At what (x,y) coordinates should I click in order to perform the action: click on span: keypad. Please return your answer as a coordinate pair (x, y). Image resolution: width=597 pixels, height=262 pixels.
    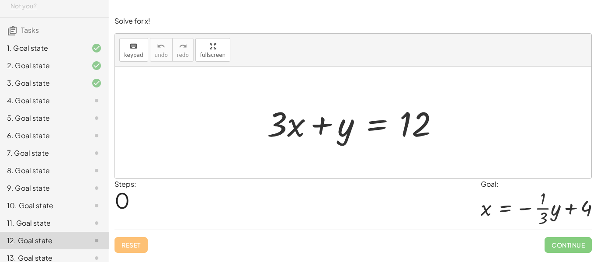
    Looking at the image, I should click on (134, 55).